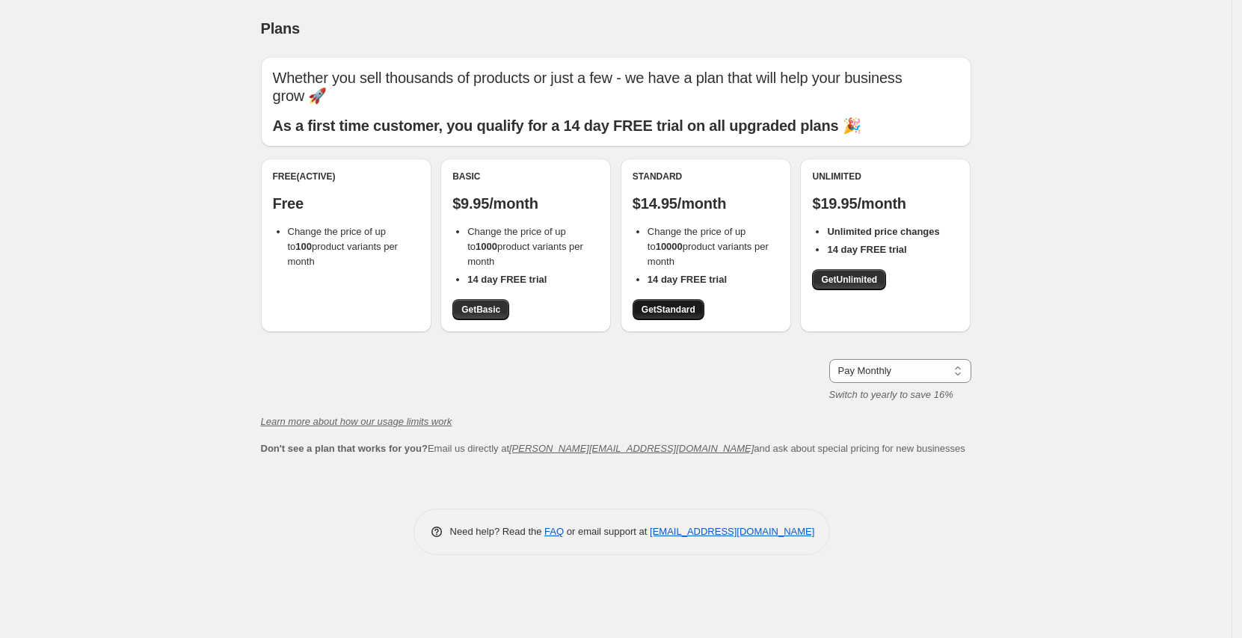 This screenshot has height=638, width=1242. I want to click on p: $14.95/month, so click(706, 203).